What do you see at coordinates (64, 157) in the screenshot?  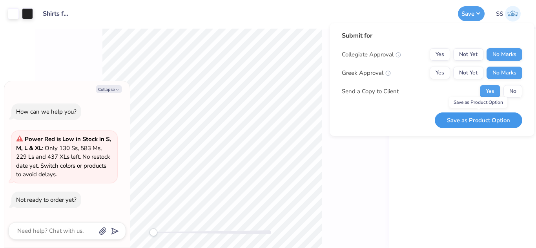 I see `span: : Only 130 Ss, 583 Ms, 229 Ls and 437 XLs left. No restock date yet. Switch colors or products to...` at bounding box center [64, 157].